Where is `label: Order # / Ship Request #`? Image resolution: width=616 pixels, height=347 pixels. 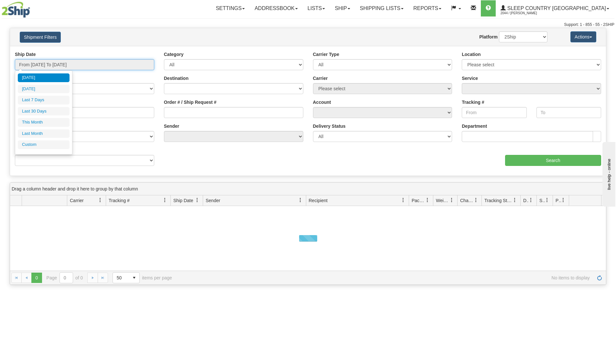 label: Order # / Ship Request # is located at coordinates (190, 102).